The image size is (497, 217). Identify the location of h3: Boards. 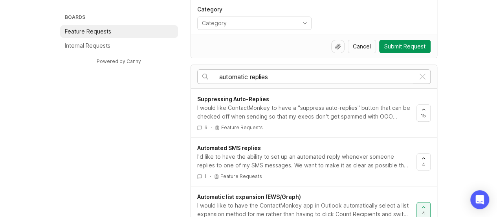
(121, 18).